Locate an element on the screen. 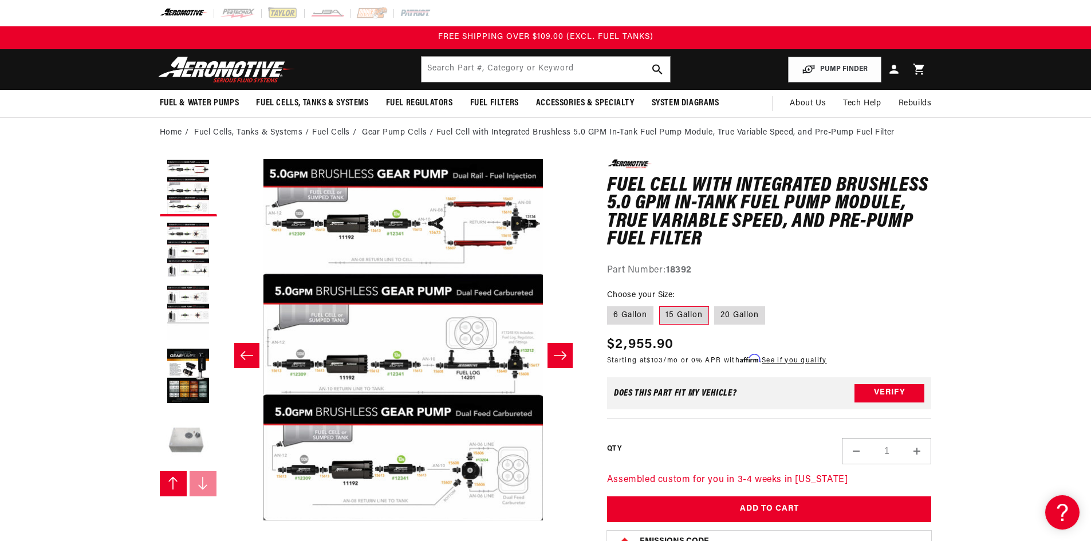 Image resolution: width=1091 pixels, height=541 pixels. li: Fuel Cells, Tanks & Systems is located at coordinates (253, 133).